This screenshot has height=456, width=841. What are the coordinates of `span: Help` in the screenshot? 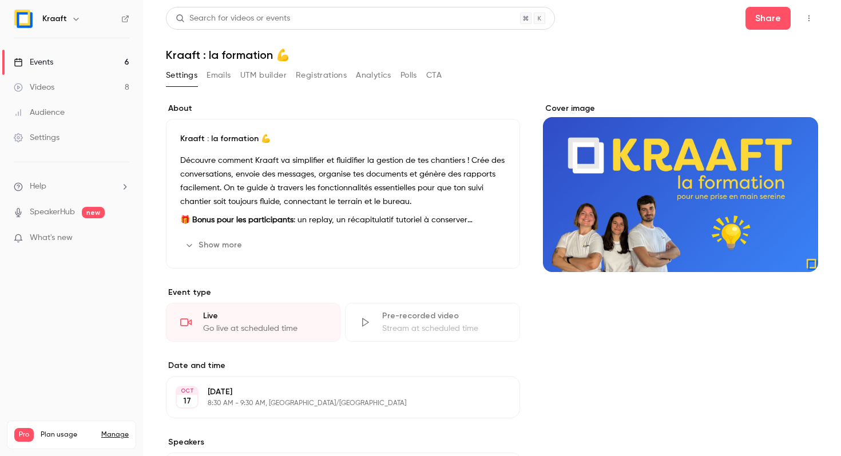 It's located at (38, 186).